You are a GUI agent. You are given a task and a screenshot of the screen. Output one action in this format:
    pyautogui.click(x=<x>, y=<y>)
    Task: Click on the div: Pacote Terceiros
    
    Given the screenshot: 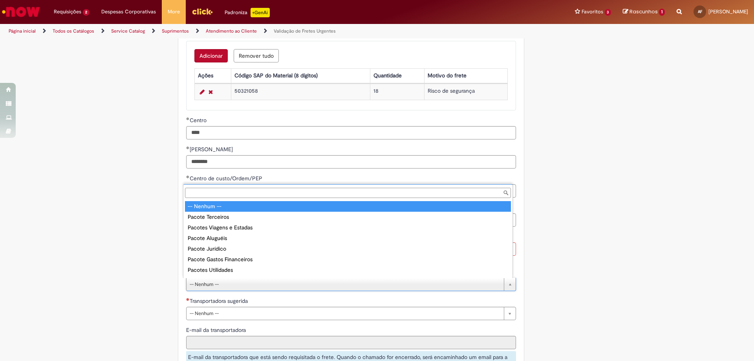 What is the action you would take?
    pyautogui.click(x=348, y=217)
    